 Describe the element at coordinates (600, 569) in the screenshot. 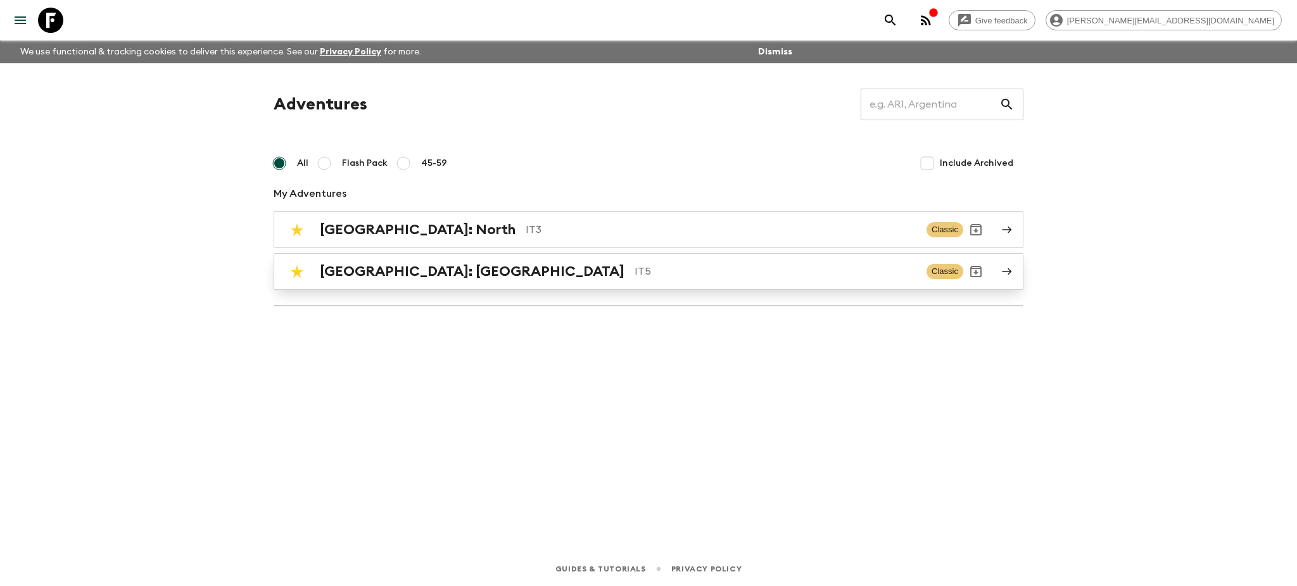

I see `a: Guides & Tutorials` at that location.